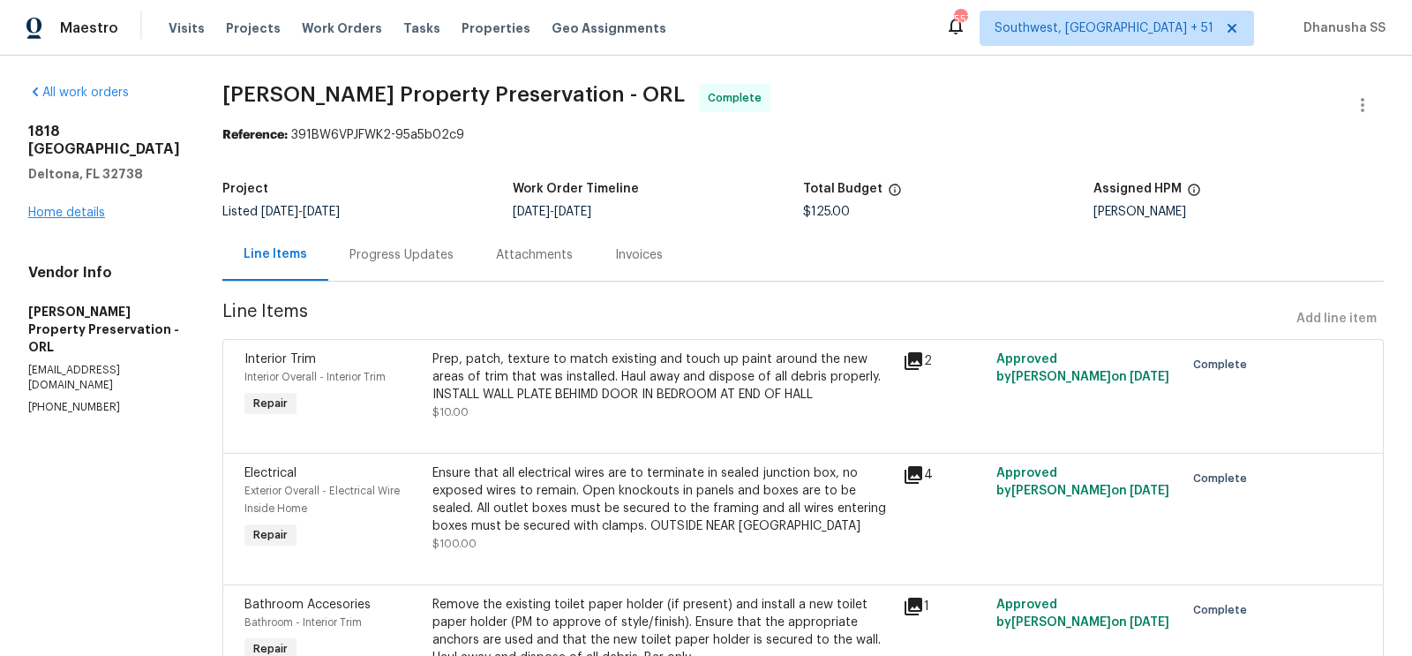 This screenshot has height=656, width=1412. Describe the element at coordinates (609, 28) in the screenshot. I see `span: Geo Assignments` at that location.